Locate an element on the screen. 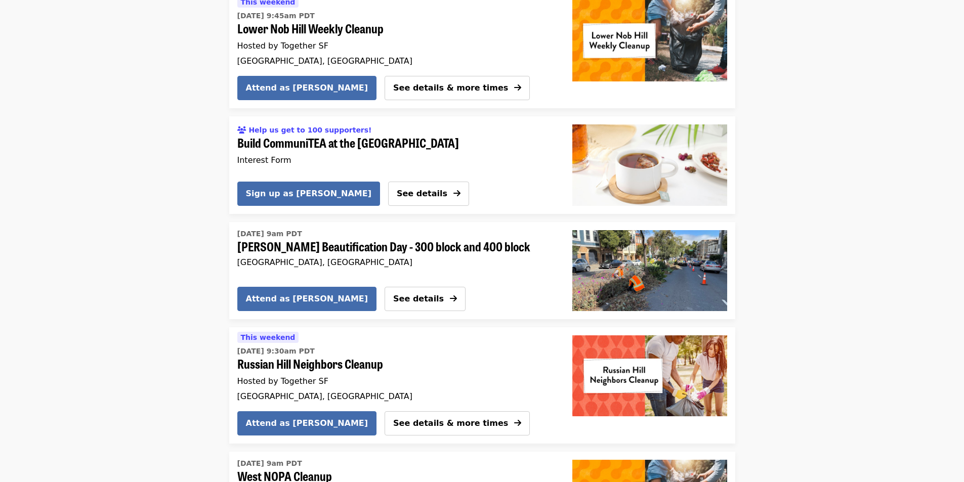 The height and width of the screenshot is (482, 964). img: Build CommuniTEA at the Street Tree Nursery organized by SF Public Works is located at coordinates (650, 165).